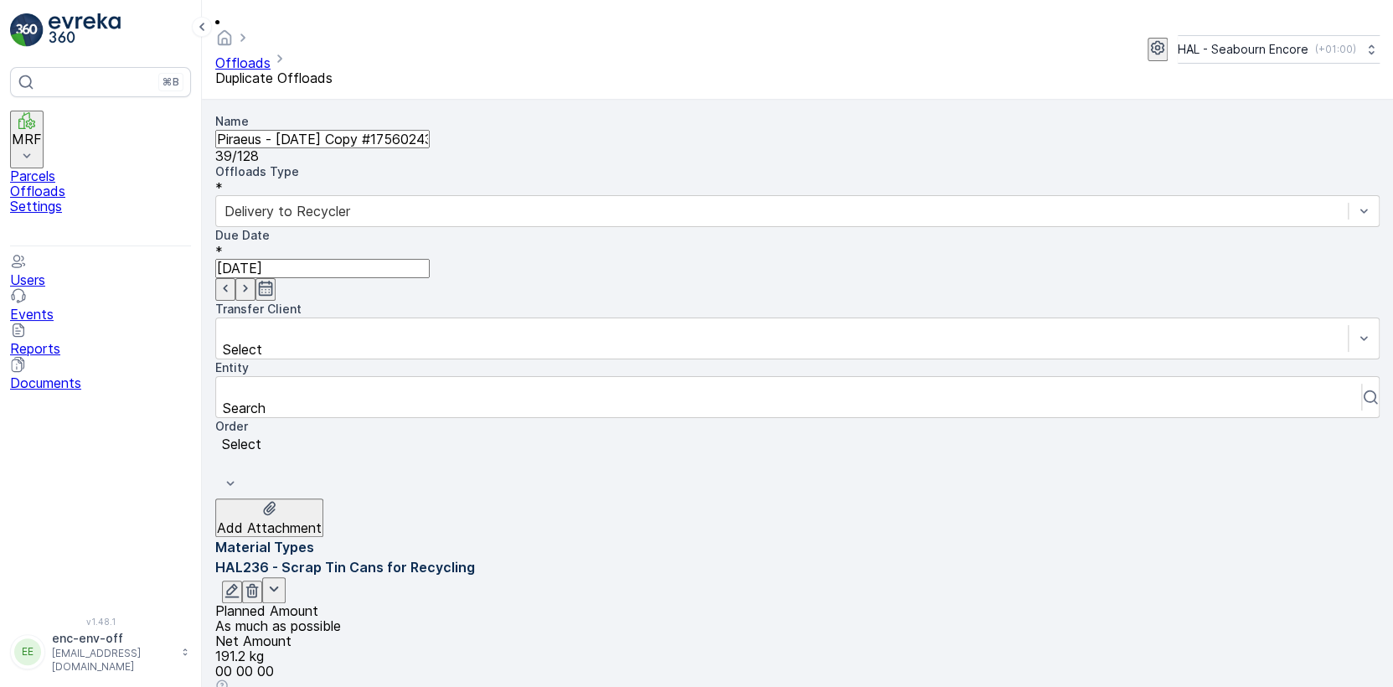  Describe the element at coordinates (231, 426) in the screenshot. I see `label: Order` at that location.